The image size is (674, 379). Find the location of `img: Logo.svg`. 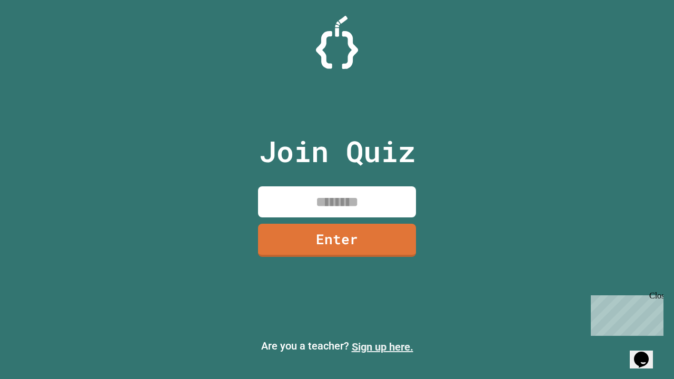

img: Logo.svg is located at coordinates (337, 42).